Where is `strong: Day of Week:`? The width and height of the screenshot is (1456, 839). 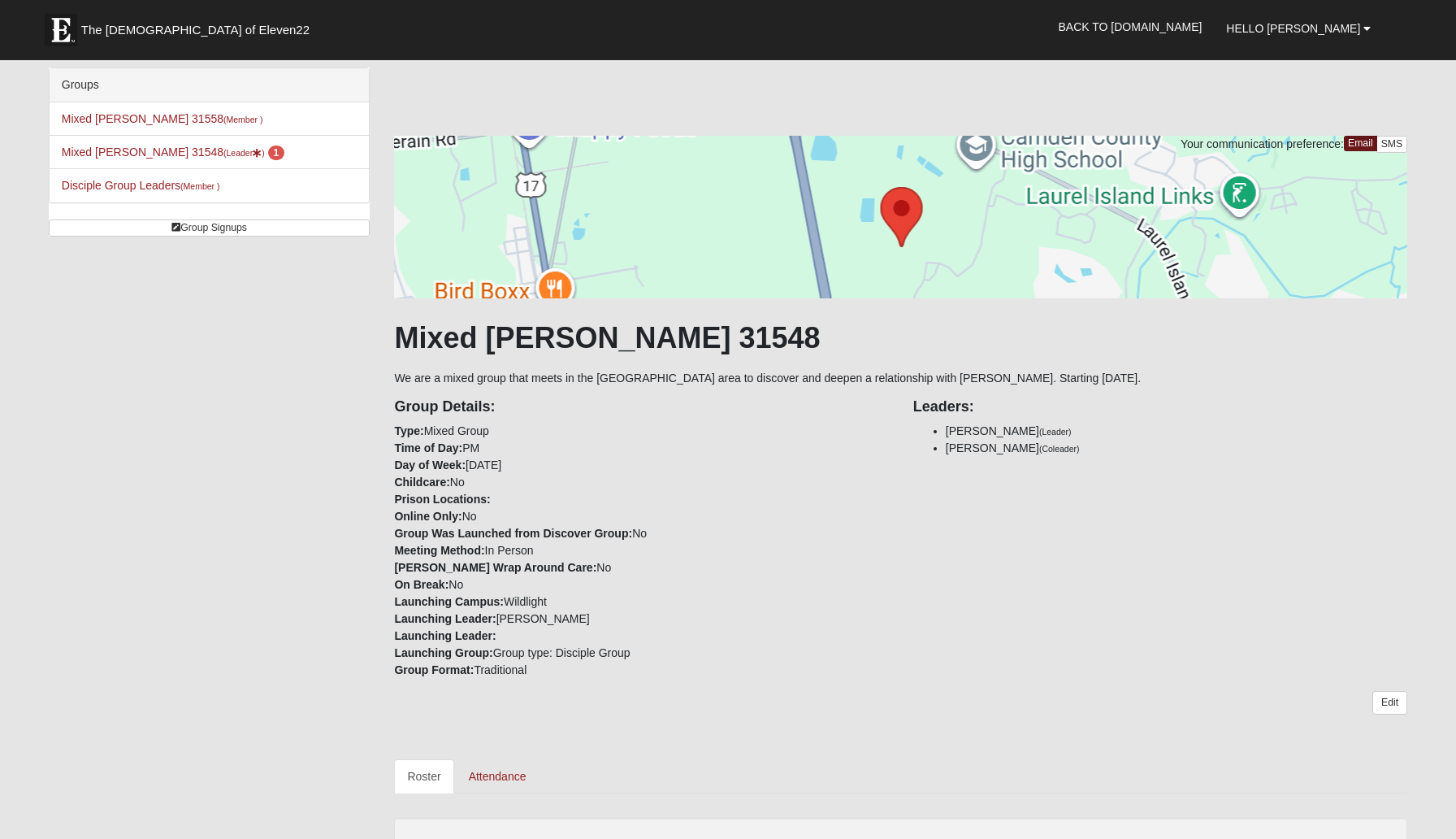
strong: Day of Week: is located at coordinates (430, 465).